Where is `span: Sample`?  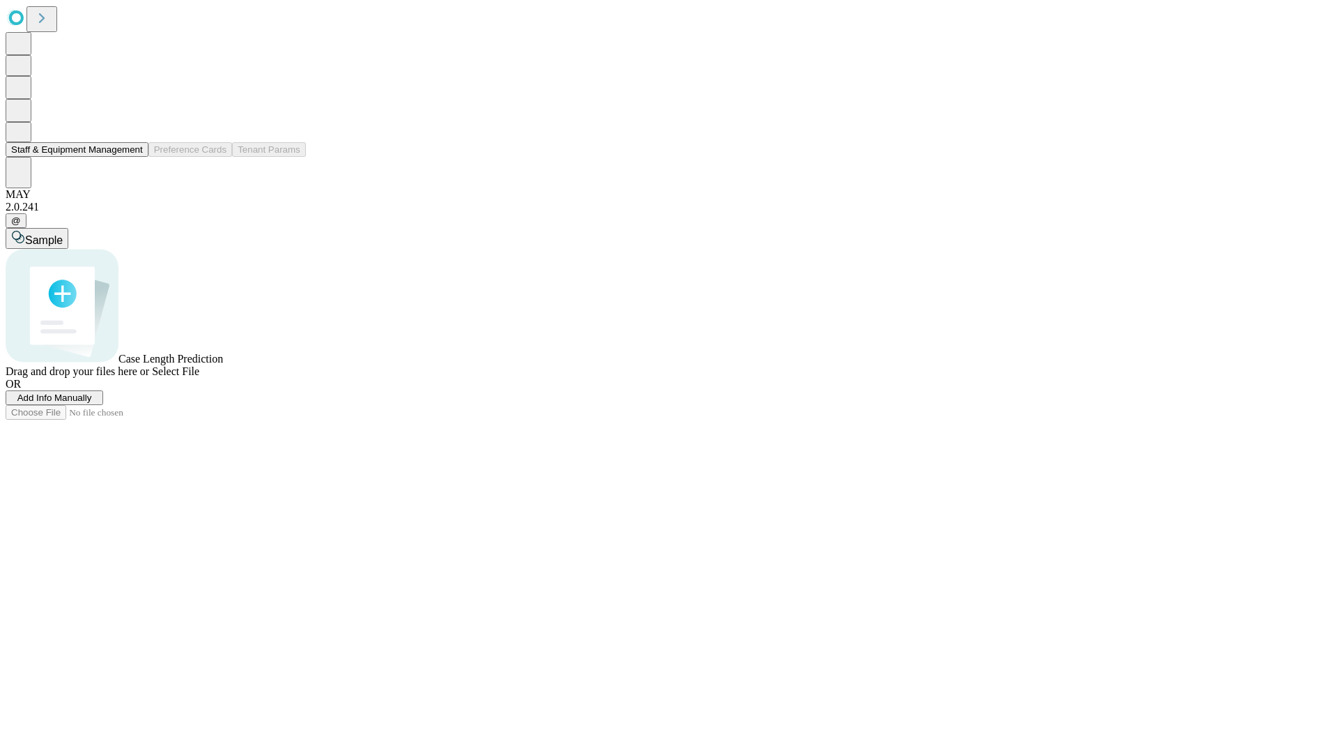
span: Sample is located at coordinates (44, 240).